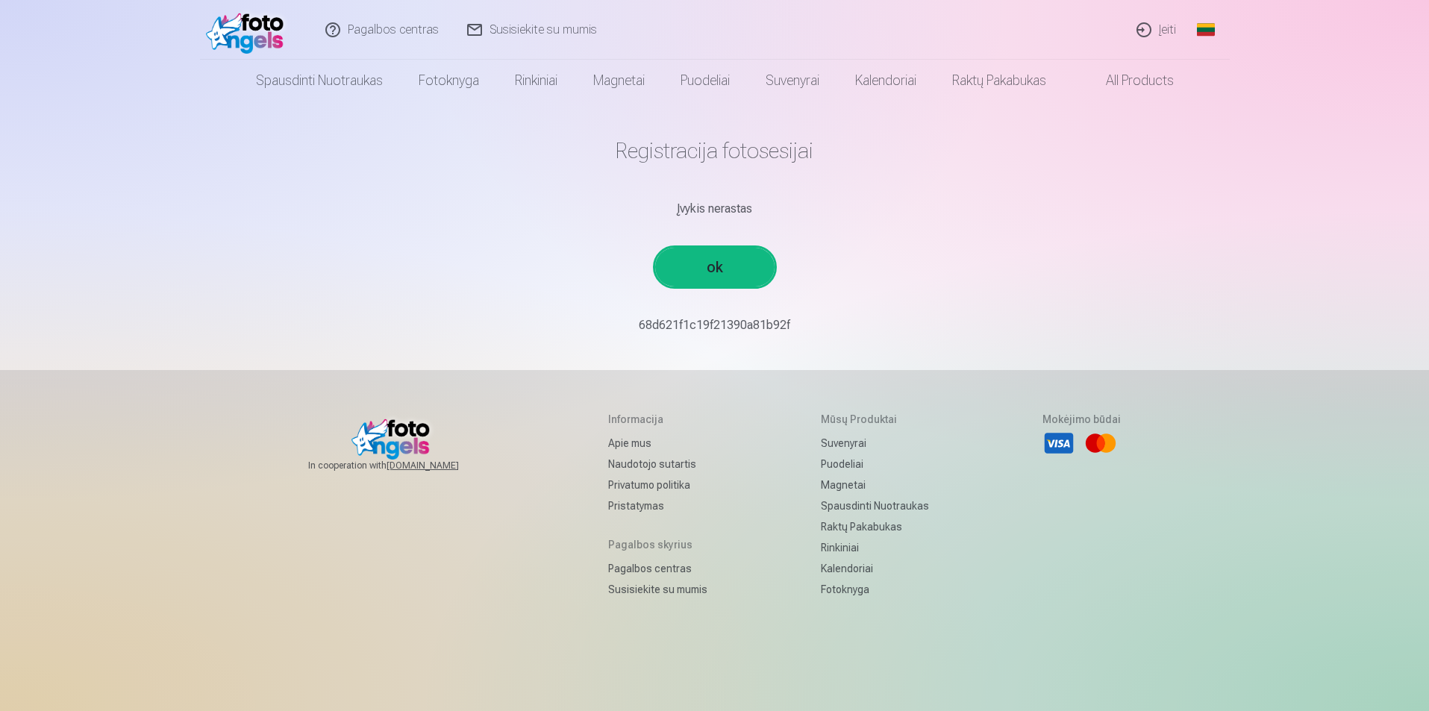 The image size is (1429, 711). I want to click on a: Pristatymas, so click(657, 506).